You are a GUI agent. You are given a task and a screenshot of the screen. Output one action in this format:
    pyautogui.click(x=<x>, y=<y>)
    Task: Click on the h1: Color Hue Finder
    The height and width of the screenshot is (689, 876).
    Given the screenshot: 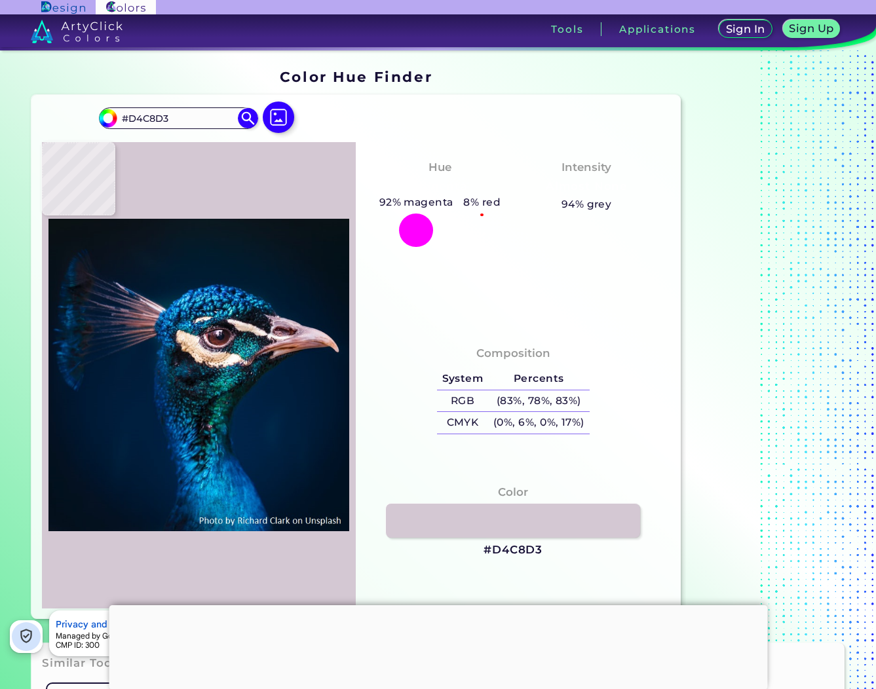 What is the action you would take?
    pyautogui.click(x=356, y=77)
    